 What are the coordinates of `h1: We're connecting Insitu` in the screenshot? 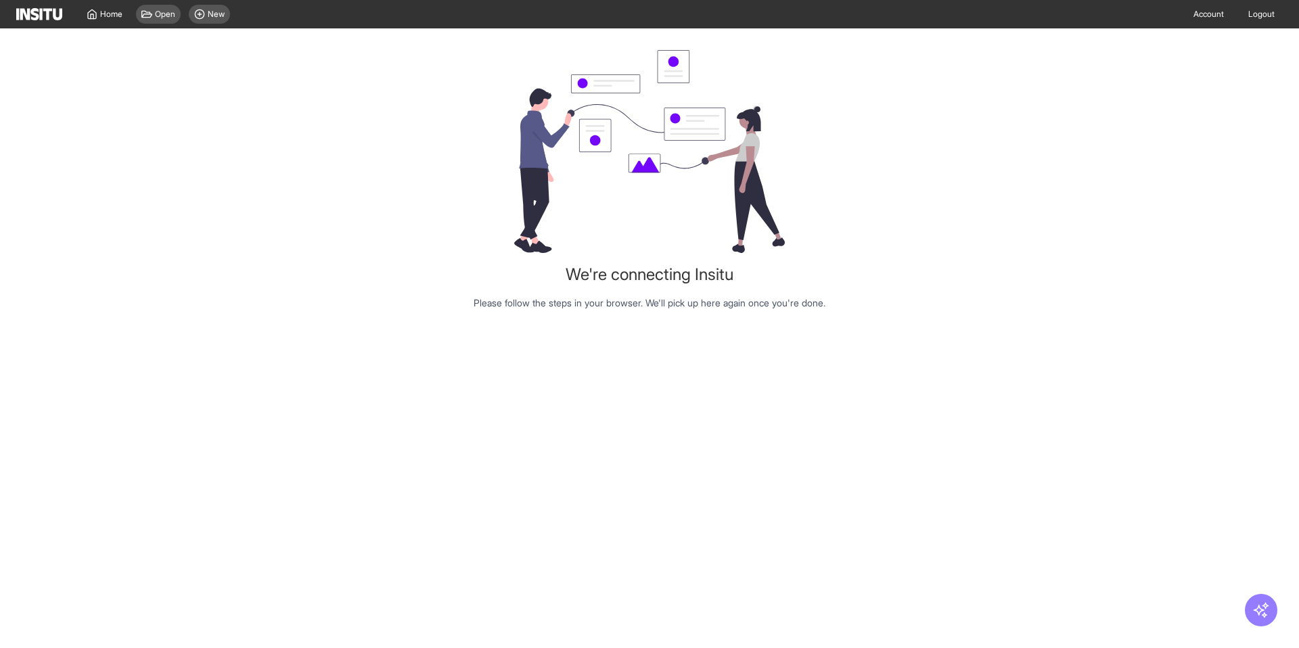 It's located at (650, 275).